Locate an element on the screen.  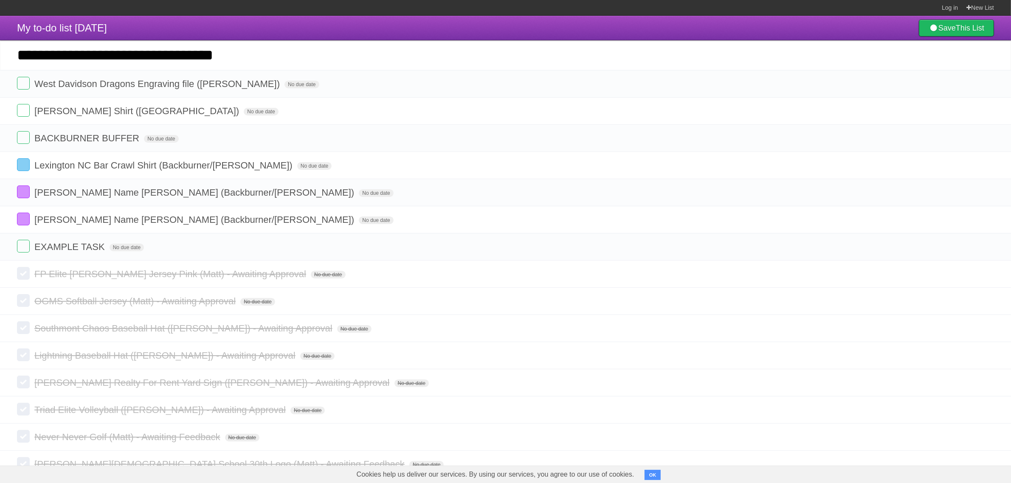
a: SaveThis List is located at coordinates (956, 28).